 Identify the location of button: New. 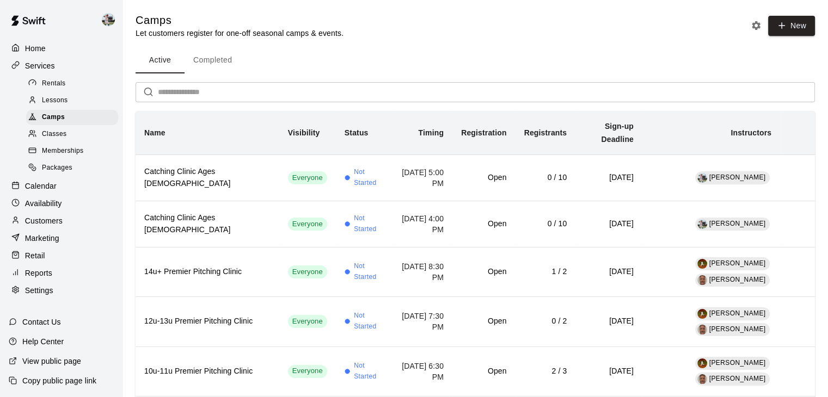
(791, 26).